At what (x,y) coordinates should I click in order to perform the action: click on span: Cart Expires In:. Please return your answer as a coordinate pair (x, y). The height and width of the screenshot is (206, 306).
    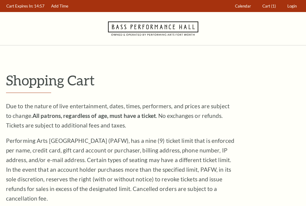
    Looking at the image, I should click on (20, 6).